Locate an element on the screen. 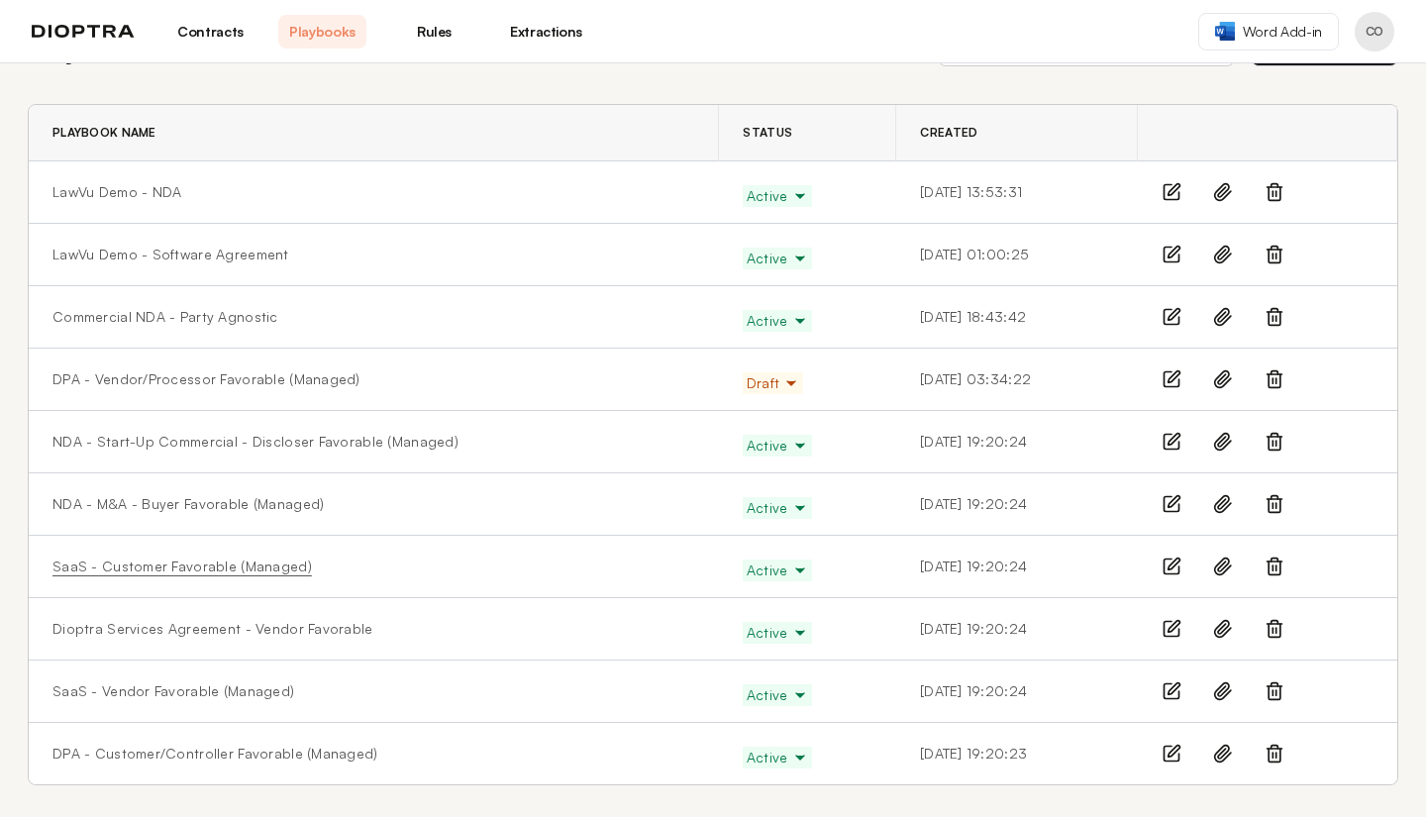  a: Commercial NDA - Party Agnostic is located at coordinates (165, 317).